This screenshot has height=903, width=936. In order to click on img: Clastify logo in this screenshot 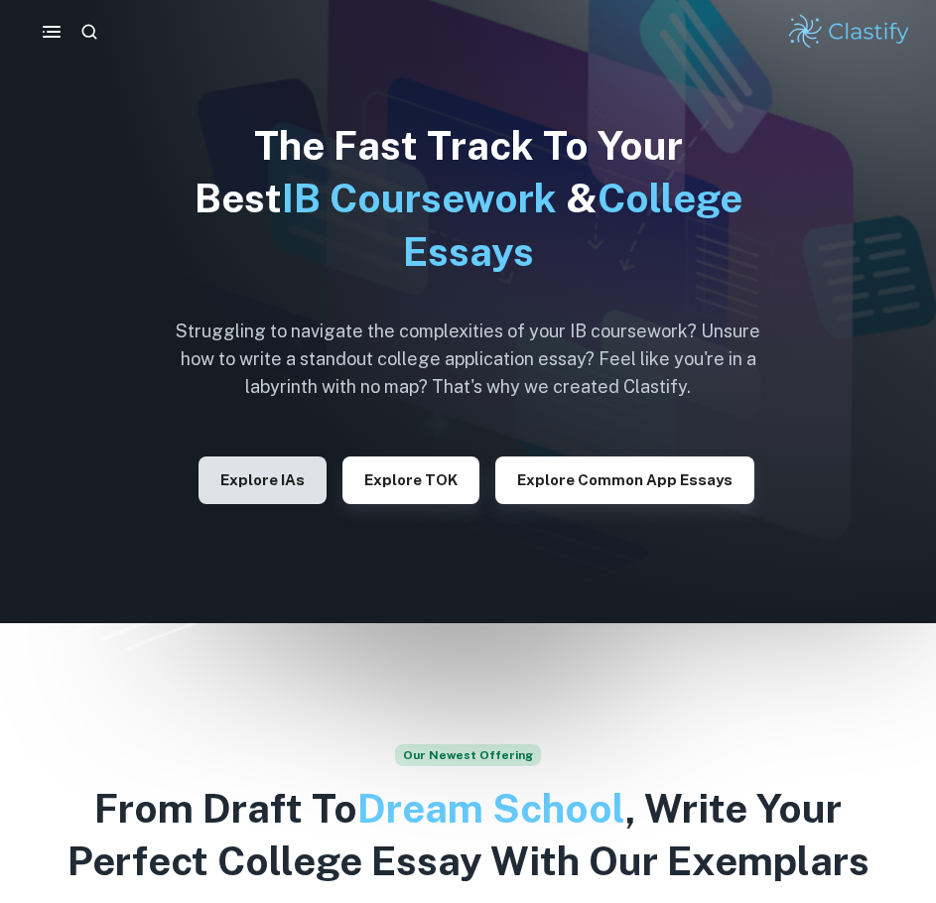, I will do `click(849, 32)`.